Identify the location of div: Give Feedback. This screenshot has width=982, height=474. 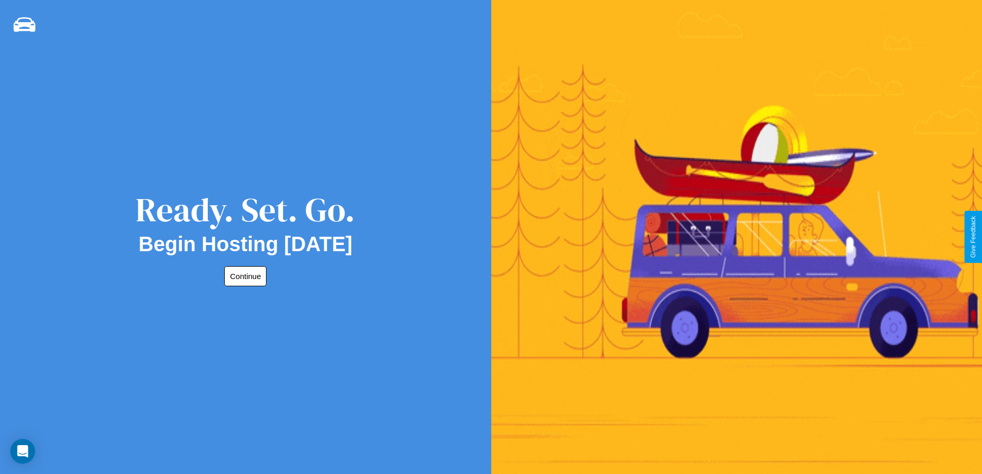
(973, 237).